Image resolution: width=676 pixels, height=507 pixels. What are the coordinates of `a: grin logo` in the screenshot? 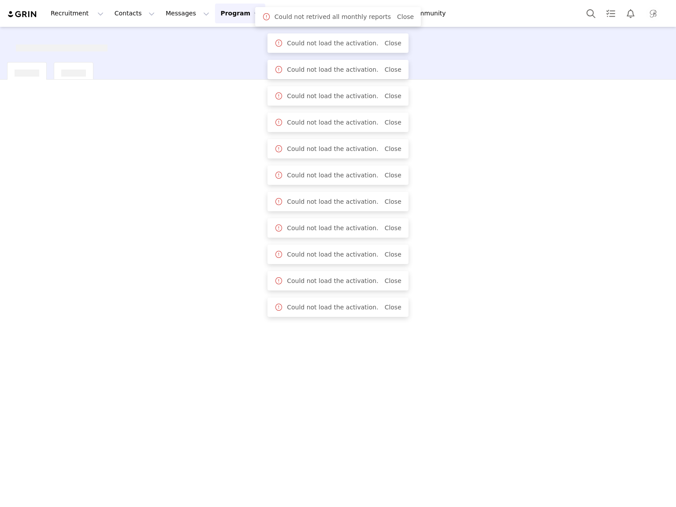 It's located at (22, 14).